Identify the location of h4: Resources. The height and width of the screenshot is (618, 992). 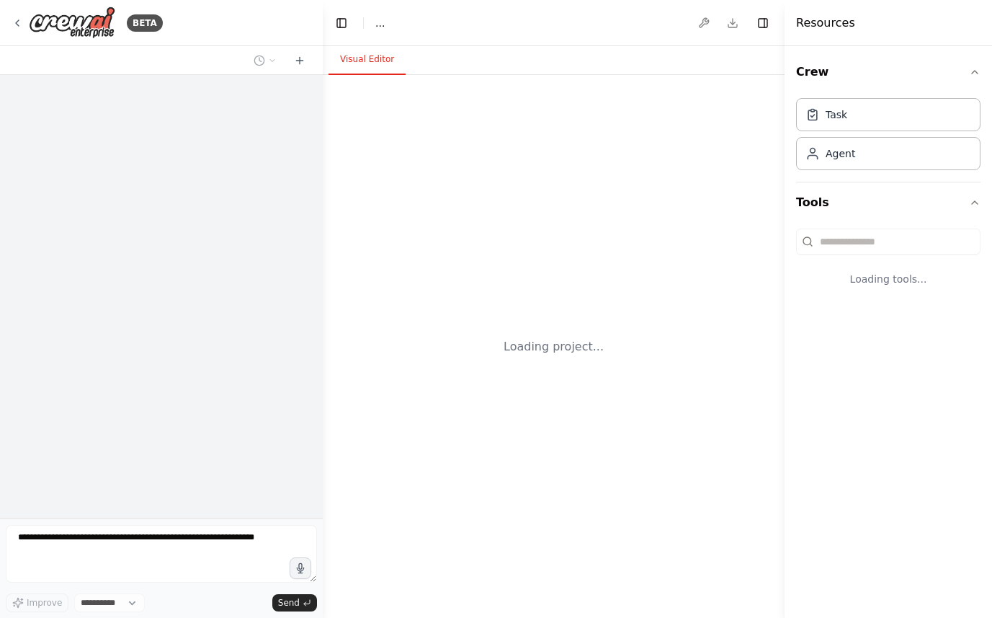
(826, 23).